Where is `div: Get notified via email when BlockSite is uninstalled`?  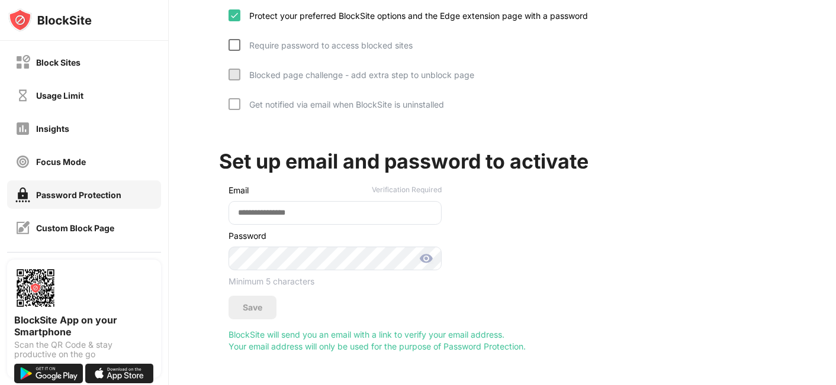
div: Get notified via email when BlockSite is uninstalled is located at coordinates (342, 104).